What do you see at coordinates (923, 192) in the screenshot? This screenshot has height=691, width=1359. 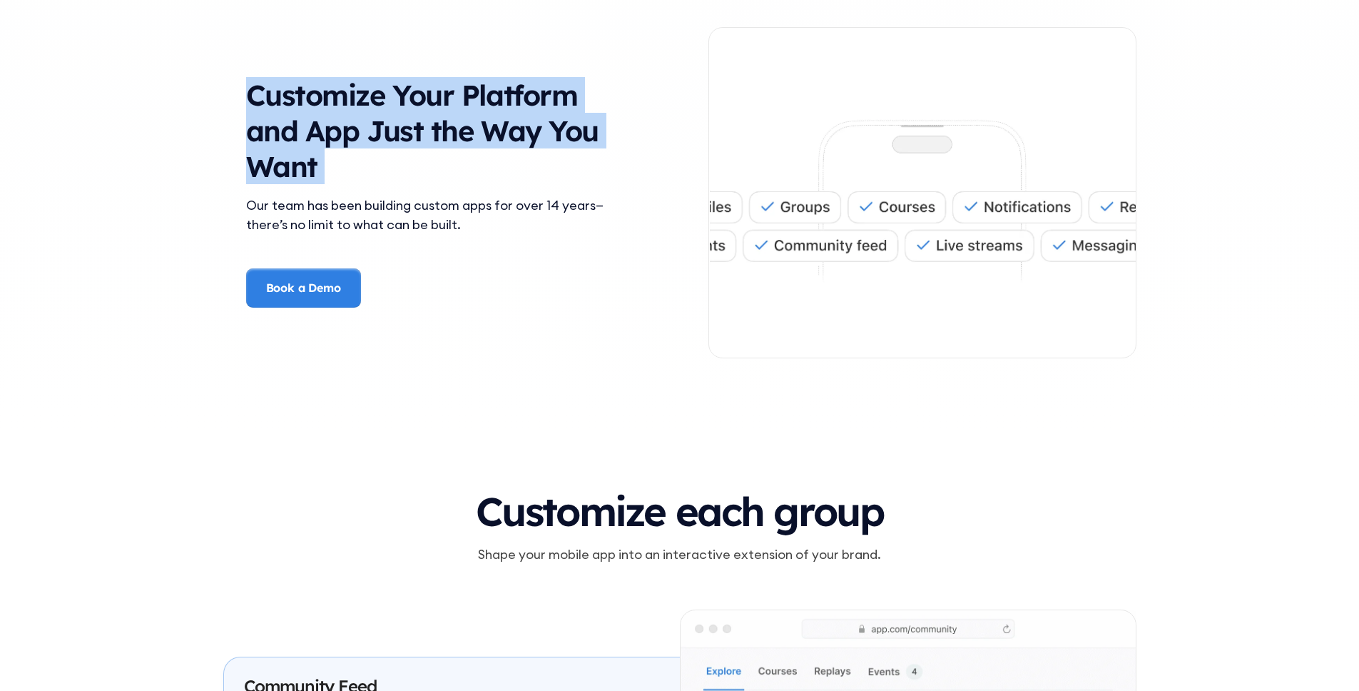 I see `img: An illustration of Custom App` at bounding box center [923, 192].